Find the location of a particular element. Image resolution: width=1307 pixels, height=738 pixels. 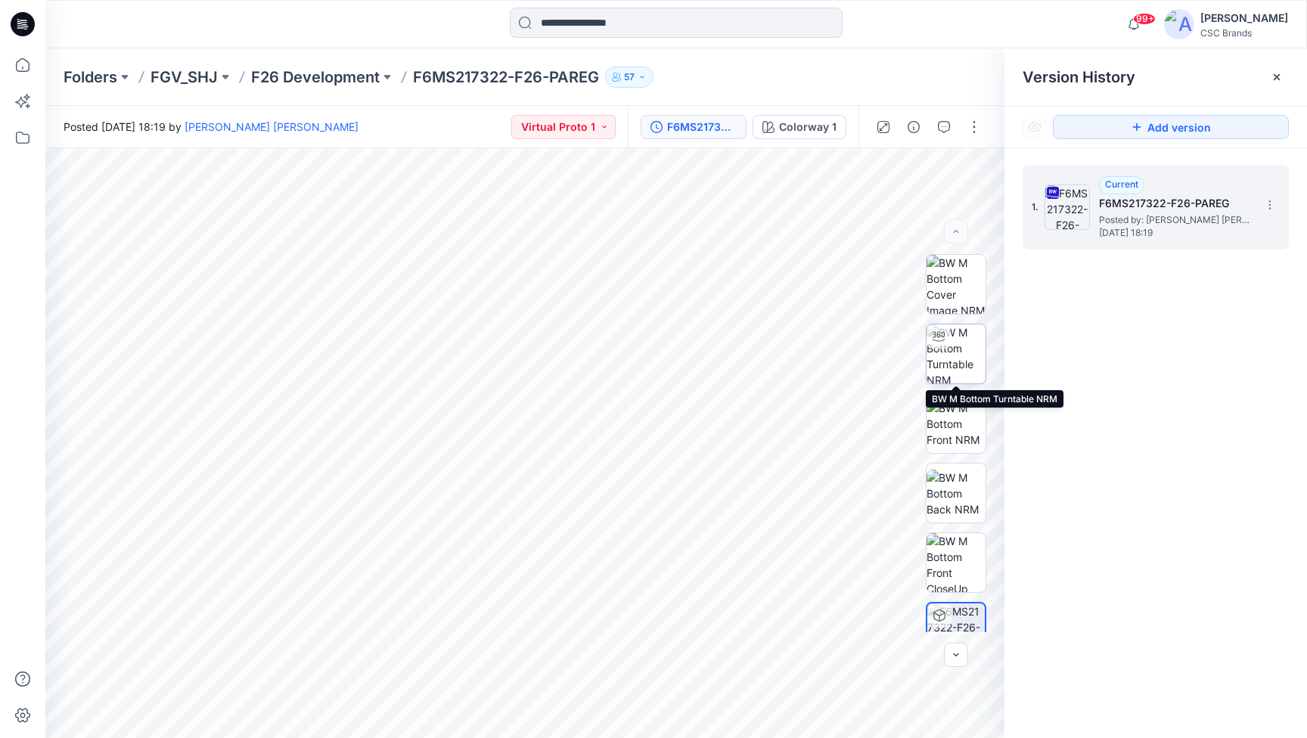

a: Folders is located at coordinates (90, 77).